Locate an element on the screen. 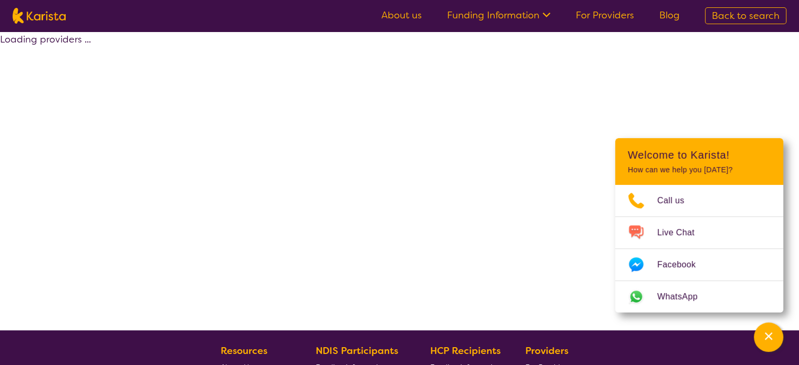  a: Back to search is located at coordinates (746, 16).